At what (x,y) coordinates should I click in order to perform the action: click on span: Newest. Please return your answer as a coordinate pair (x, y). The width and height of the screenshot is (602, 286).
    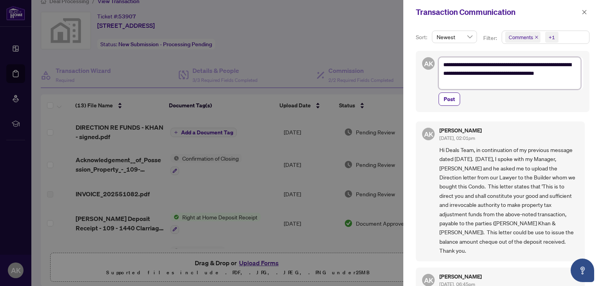
    Looking at the image, I should click on (454, 37).